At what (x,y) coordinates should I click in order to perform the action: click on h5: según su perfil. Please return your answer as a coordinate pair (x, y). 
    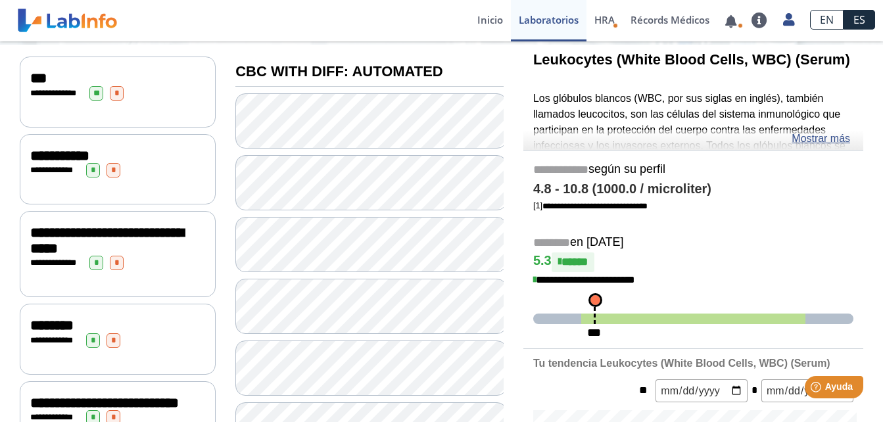
    Looking at the image, I should click on (693, 170).